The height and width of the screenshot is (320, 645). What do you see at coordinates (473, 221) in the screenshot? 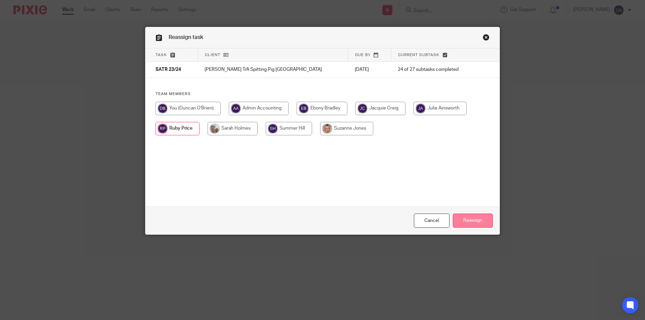
I see `input: Reassign` at bounding box center [473, 221].